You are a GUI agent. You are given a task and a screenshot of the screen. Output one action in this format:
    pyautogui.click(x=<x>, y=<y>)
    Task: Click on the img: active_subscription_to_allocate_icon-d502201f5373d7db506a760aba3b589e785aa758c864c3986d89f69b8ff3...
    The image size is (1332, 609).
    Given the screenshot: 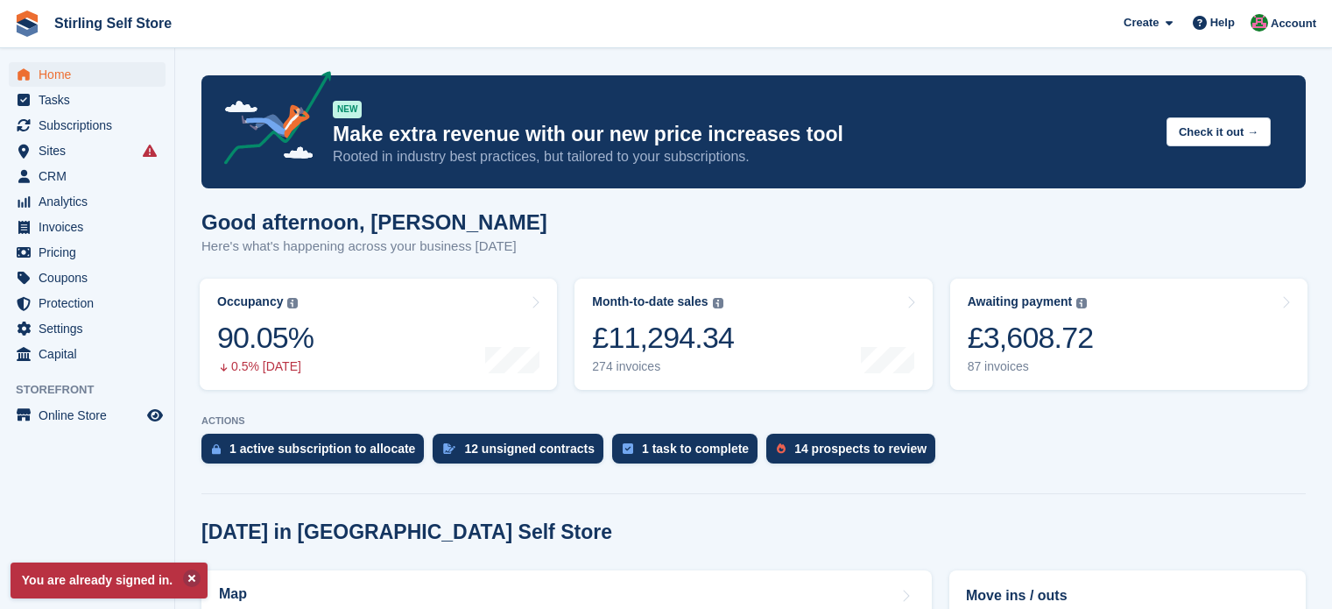 What is the action you would take?
    pyautogui.click(x=216, y=448)
    